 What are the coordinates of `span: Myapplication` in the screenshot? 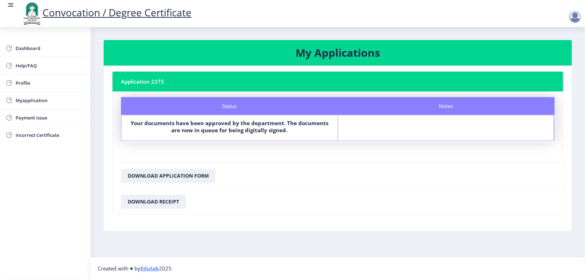 It's located at (50, 100).